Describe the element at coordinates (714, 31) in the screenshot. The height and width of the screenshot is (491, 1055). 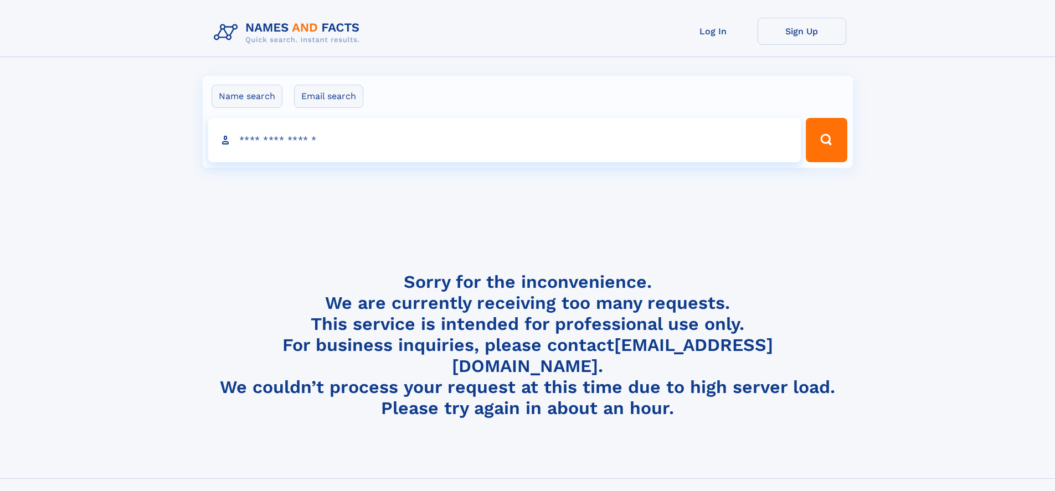
I see `a: Log In` at that location.